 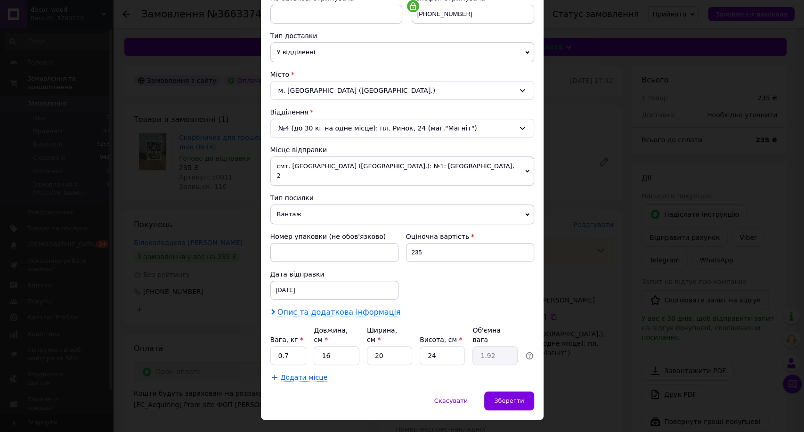 I want to click on span: Вантаж, so click(x=402, y=214).